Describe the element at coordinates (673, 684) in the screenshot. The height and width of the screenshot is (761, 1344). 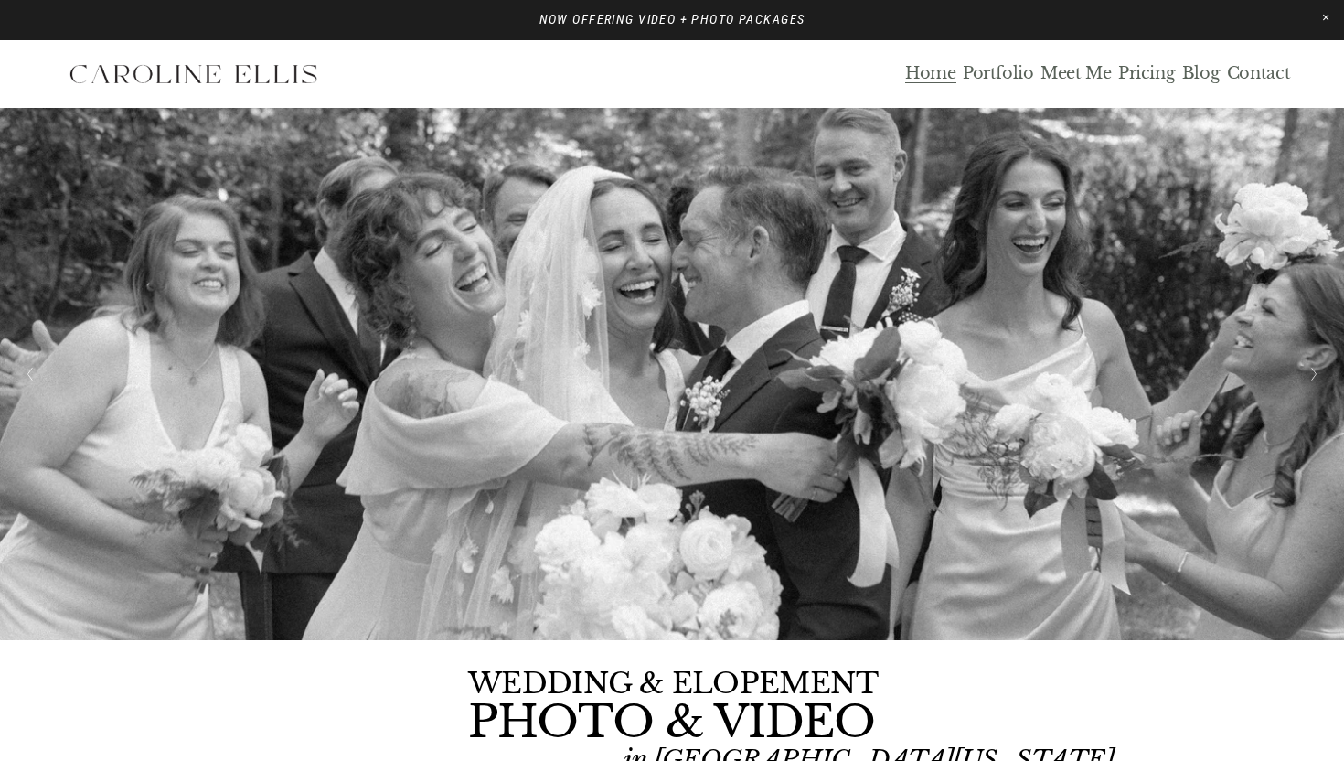
I see `h1: WEDDING & ELOPEMENT` at that location.